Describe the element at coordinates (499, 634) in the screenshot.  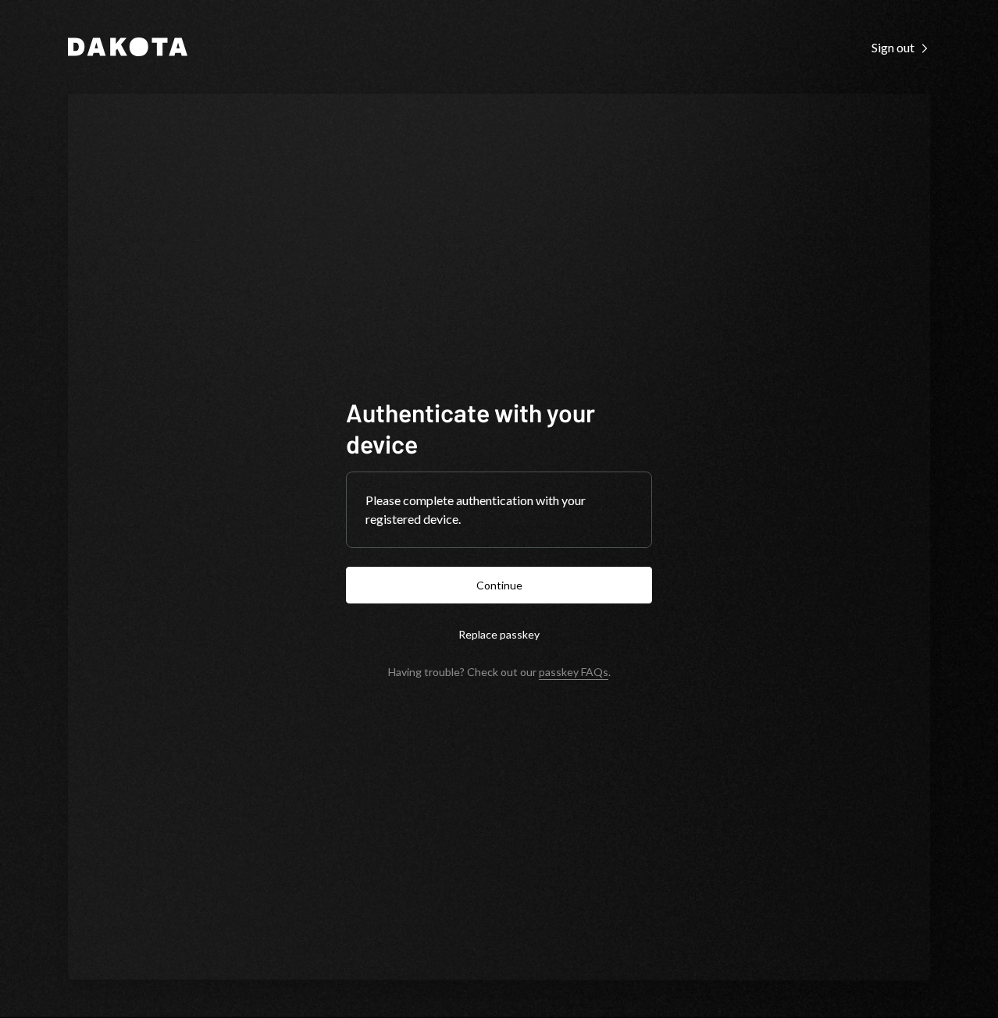
I see `button: Replace passkey` at that location.